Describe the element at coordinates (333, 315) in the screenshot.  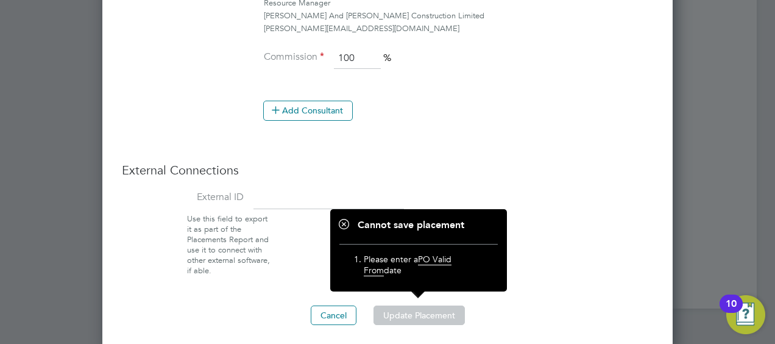
I see `button: Cancel` at that location.